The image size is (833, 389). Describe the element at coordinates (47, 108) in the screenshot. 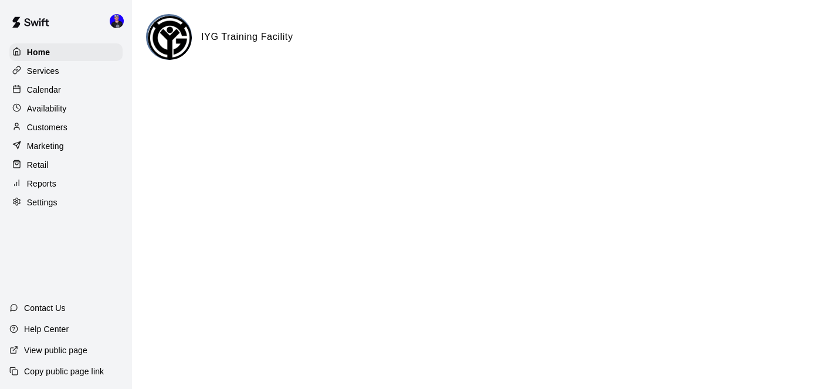

I see `p: Availability` at that location.